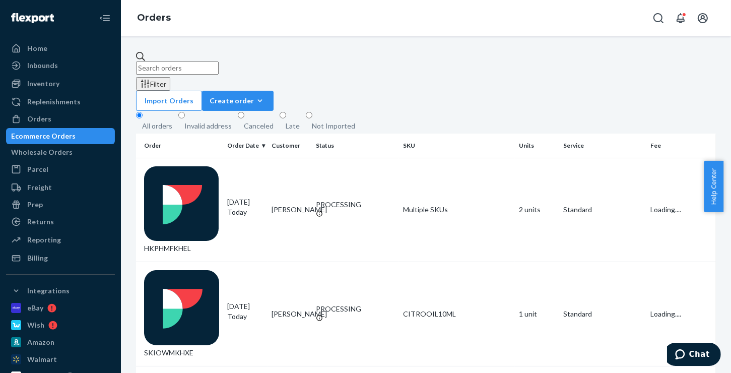  Describe the element at coordinates (60, 152) in the screenshot. I see `a: Wholesale Orders` at that location.